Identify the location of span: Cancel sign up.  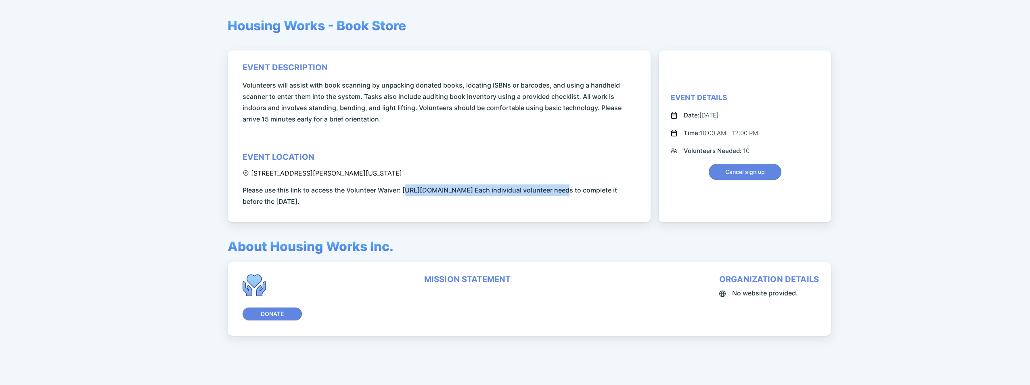
(745, 172).